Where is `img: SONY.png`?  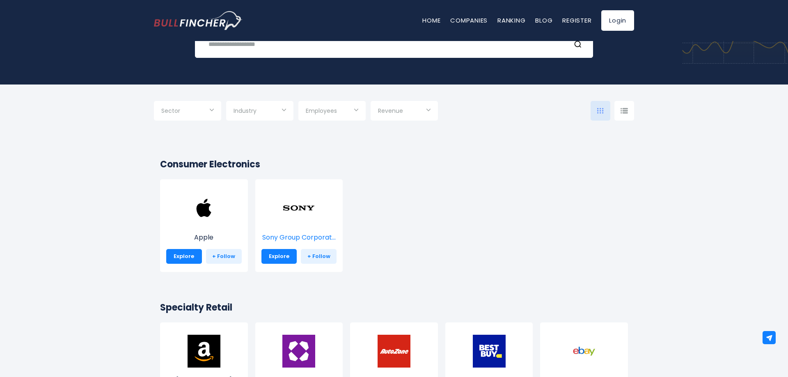
img: SONY.png is located at coordinates (299, 208).